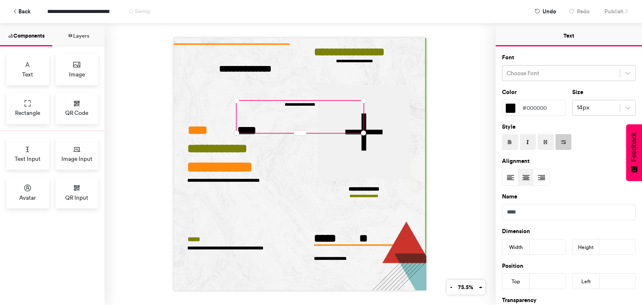 The width and height of the screenshot is (642, 305). What do you see at coordinates (77, 113) in the screenshot?
I see `span: QR Code` at bounding box center [77, 113].